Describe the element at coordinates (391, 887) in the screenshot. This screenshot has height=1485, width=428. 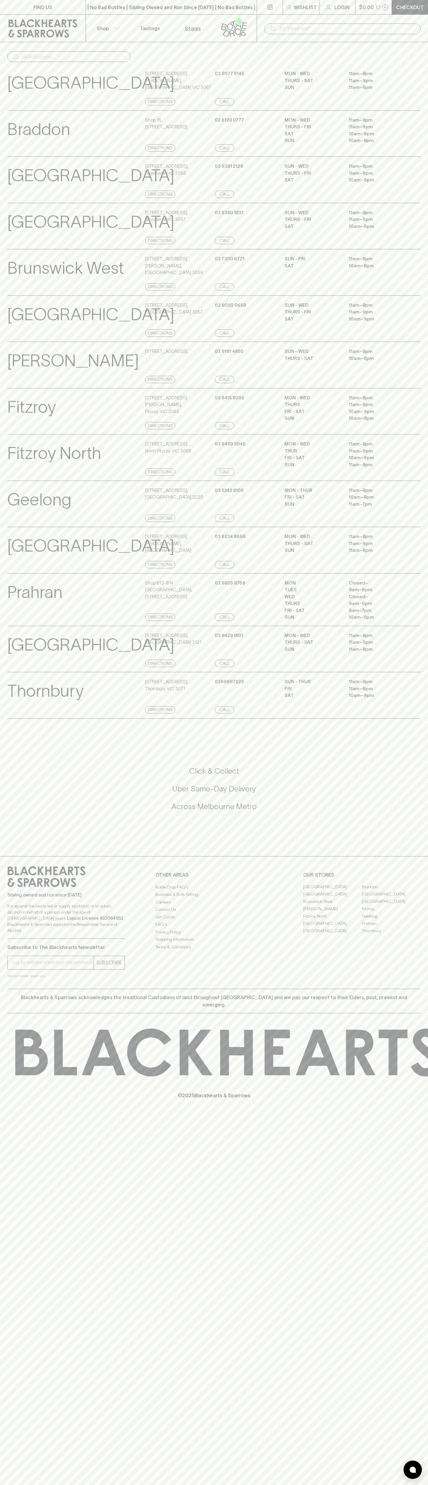
I see `a: Braddon` at that location.